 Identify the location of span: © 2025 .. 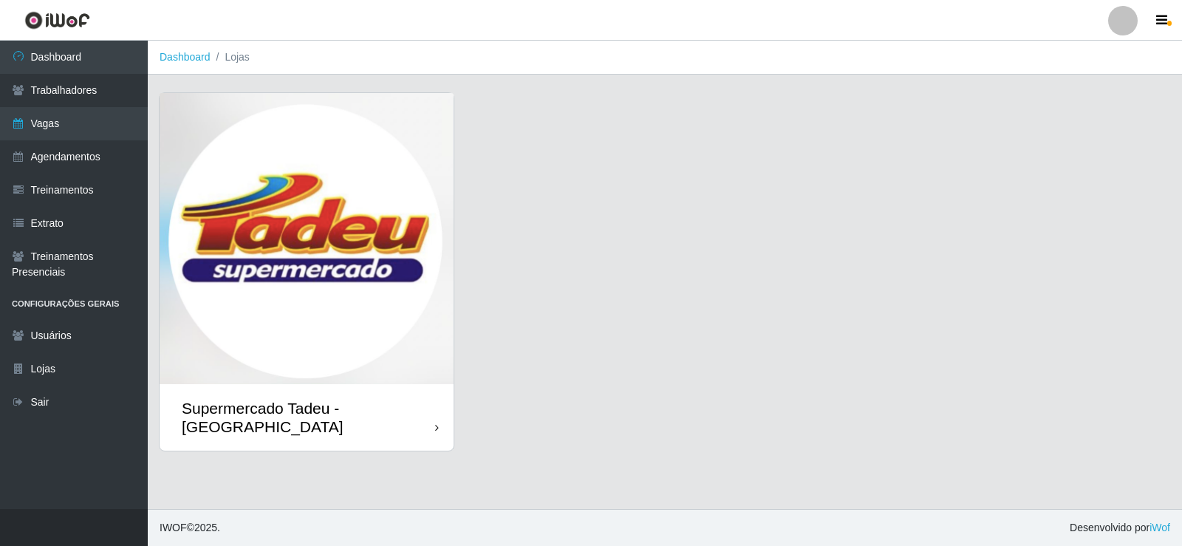
(190, 527).